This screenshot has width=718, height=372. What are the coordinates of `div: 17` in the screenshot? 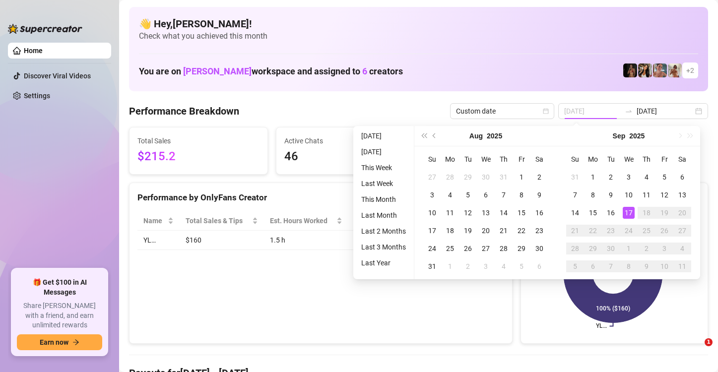 It's located at (432, 231).